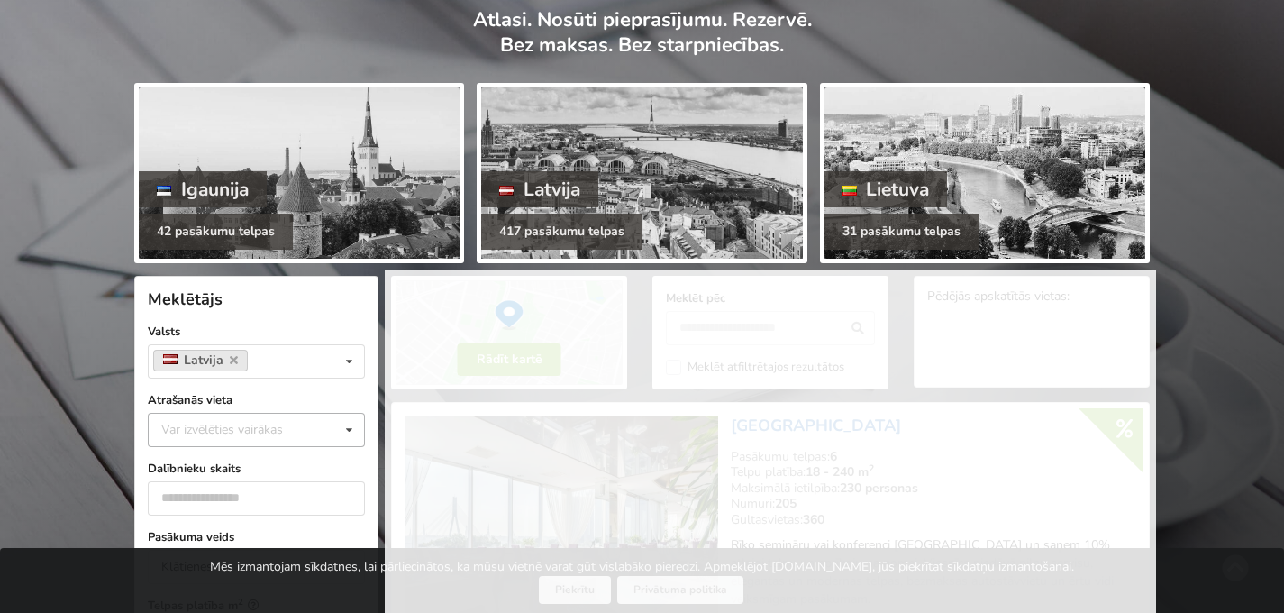 This screenshot has height=613, width=1284. What do you see at coordinates (886, 189) in the screenshot?
I see `div: Lietuva` at bounding box center [886, 189].